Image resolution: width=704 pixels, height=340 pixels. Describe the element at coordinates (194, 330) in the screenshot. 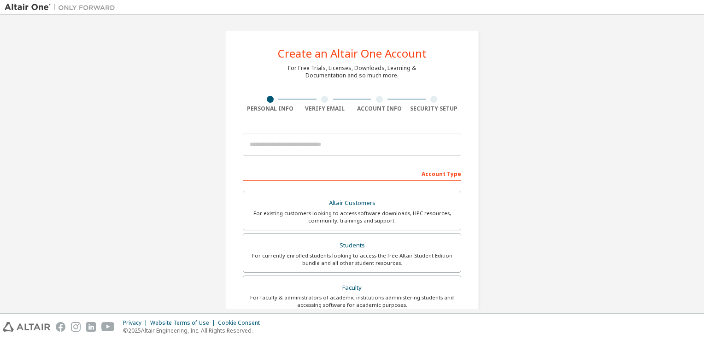

I see `p: © 2025 Altair Engineering, Inc. All Rights Reserved.` at that location.